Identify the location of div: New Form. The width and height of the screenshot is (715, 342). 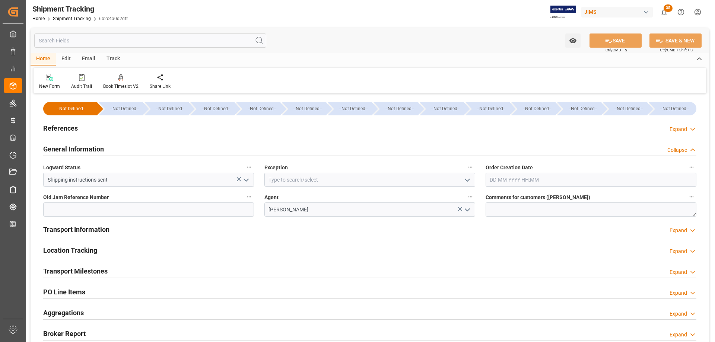
(50, 86).